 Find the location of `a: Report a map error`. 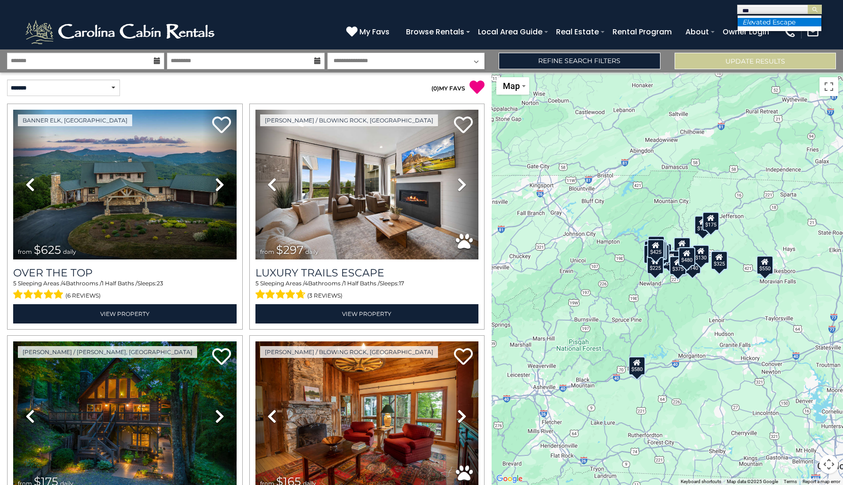

a: Report a map error is located at coordinates (822, 481).